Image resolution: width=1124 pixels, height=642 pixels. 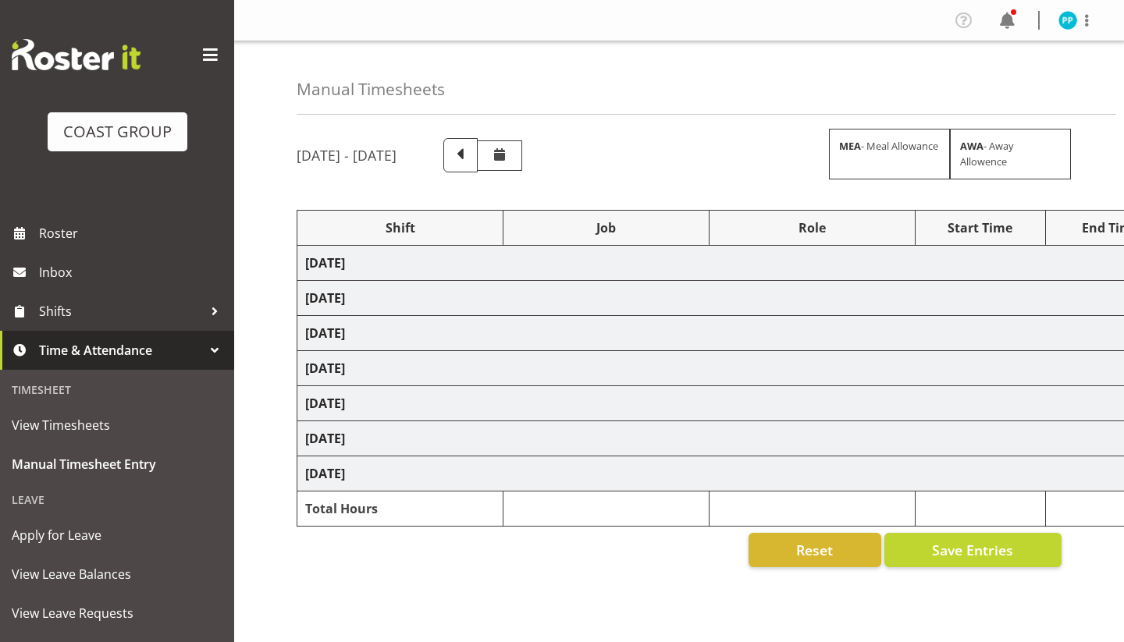 I want to click on img: Rosterit website logo, so click(x=76, y=55).